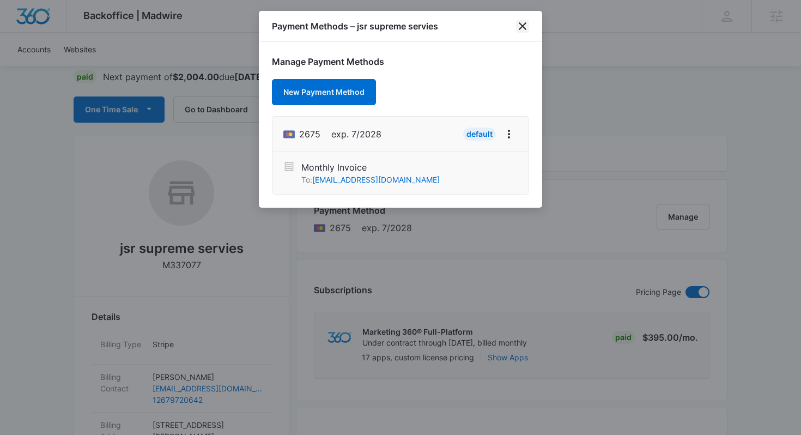 The height and width of the screenshot is (435, 801). I want to click on img: logo_orange.svg, so click(22, 22).